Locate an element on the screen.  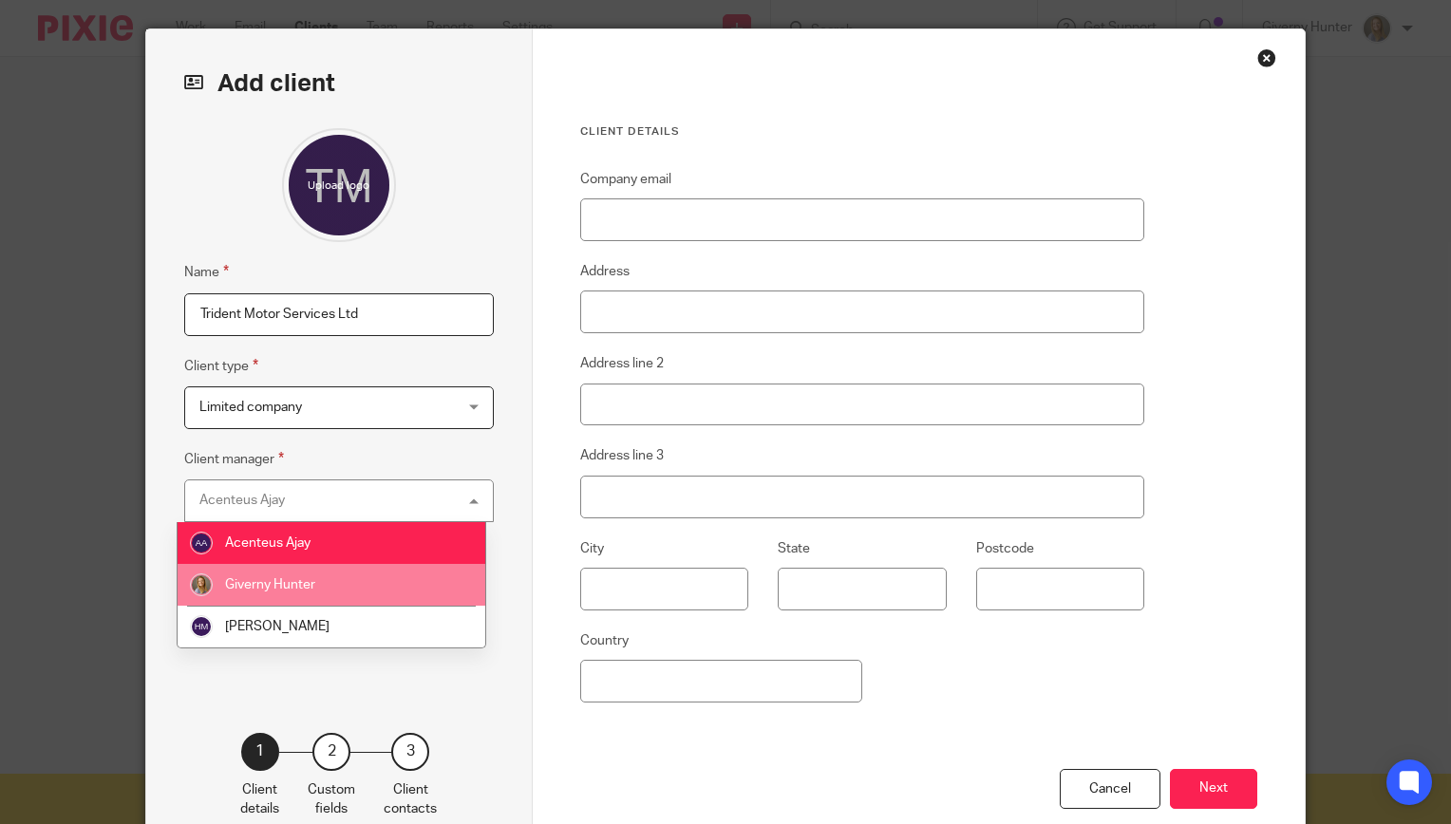
div: 1 is located at coordinates (260, 752).